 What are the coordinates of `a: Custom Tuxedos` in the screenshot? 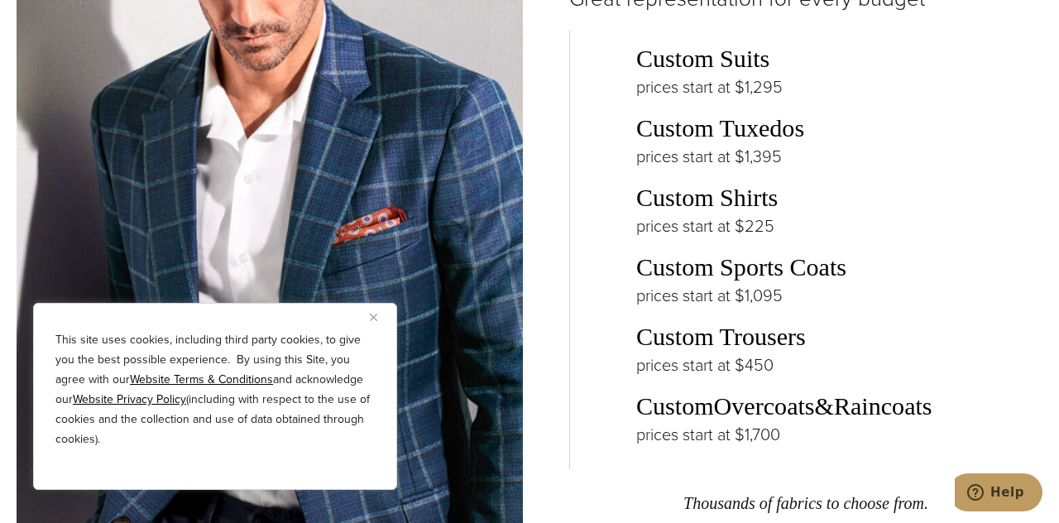 It's located at (720, 128).